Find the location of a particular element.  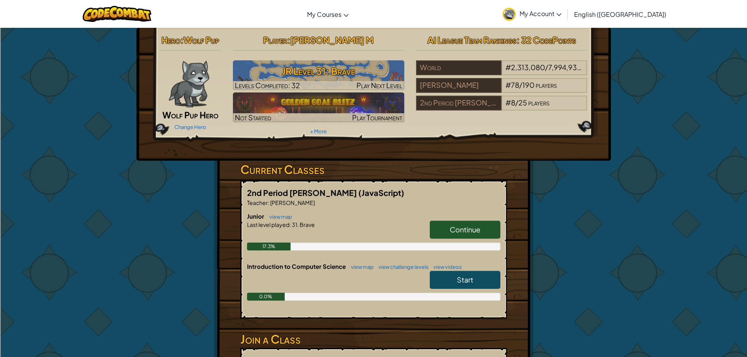

a: My Account is located at coordinates (532, 14).